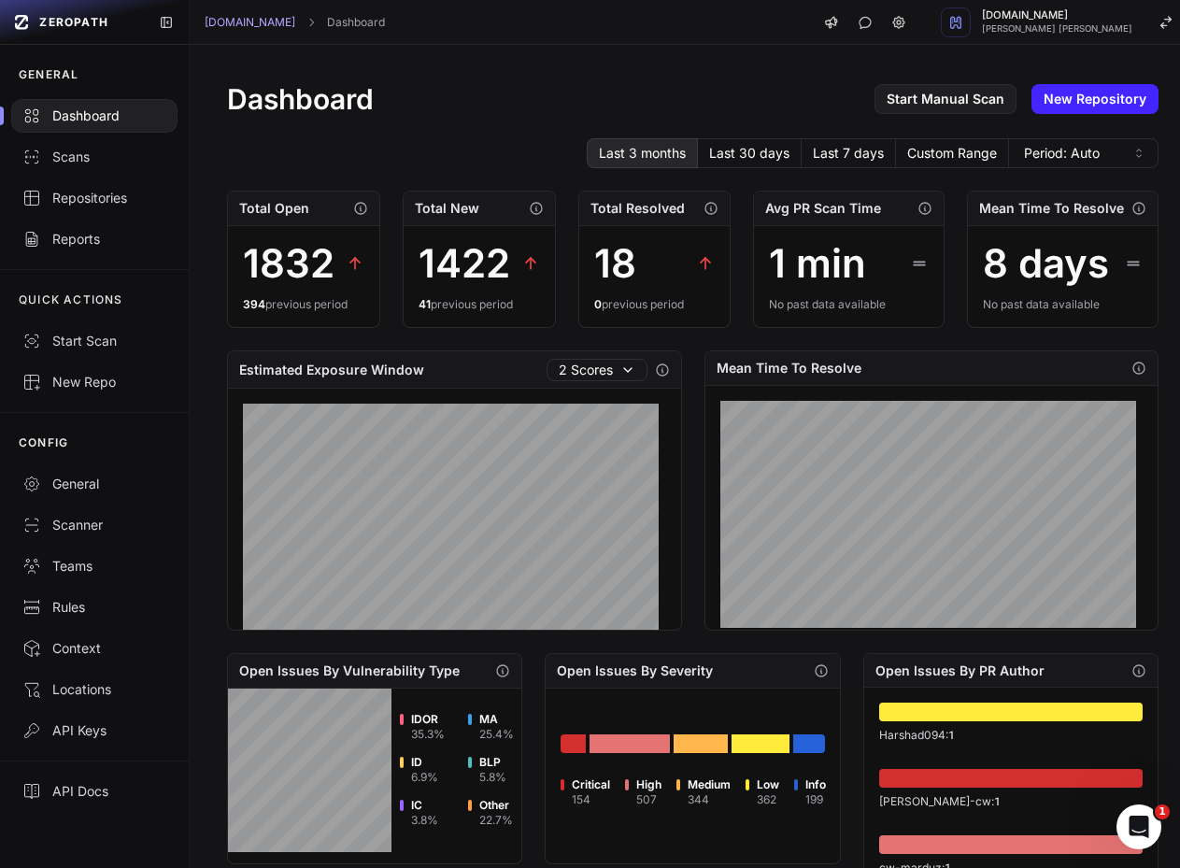 The width and height of the screenshot is (1180, 868). What do you see at coordinates (43, 443) in the screenshot?
I see `p: CONFIG` at bounding box center [43, 443].